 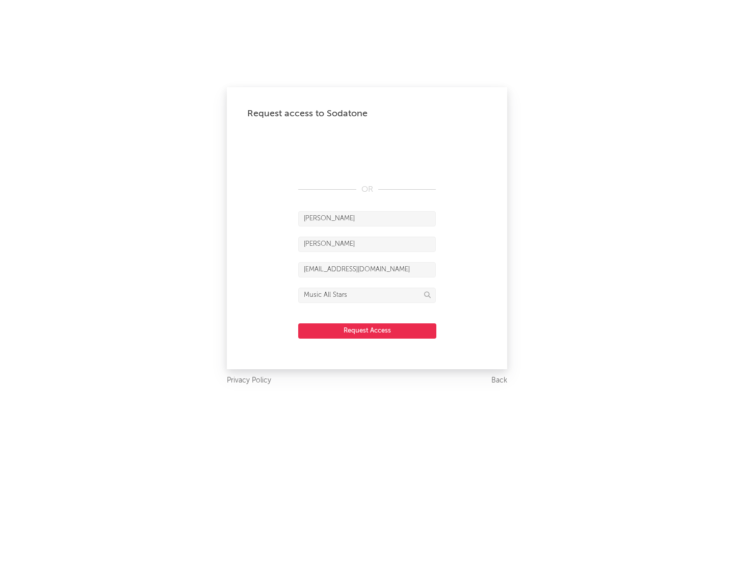 I want to click on div: Request access to Sodatone, so click(x=367, y=114).